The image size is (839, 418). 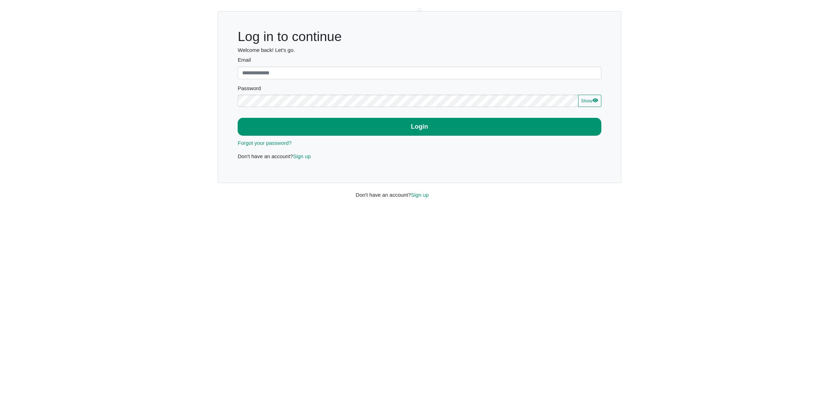 What do you see at coordinates (419, 10) in the screenshot?
I see `img: svg+xml;charset=UTF-8,%3Csvg%20width%3D%221%22%20height%3D%221%22%20xmlns%3D%22http%3A%2F%2Fwww.w...` at bounding box center [419, 10].